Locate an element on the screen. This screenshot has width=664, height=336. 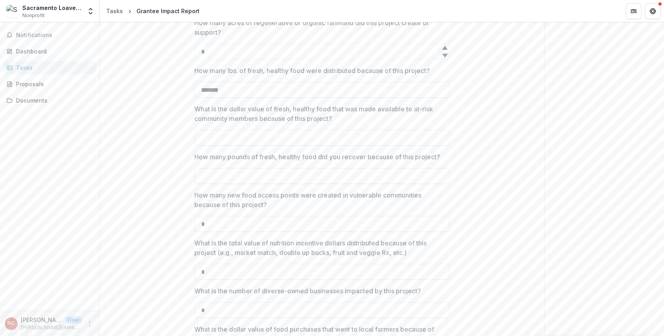
p: How many acres of regenerative or organic farmland did this project create or support? is located at coordinates (320, 28).